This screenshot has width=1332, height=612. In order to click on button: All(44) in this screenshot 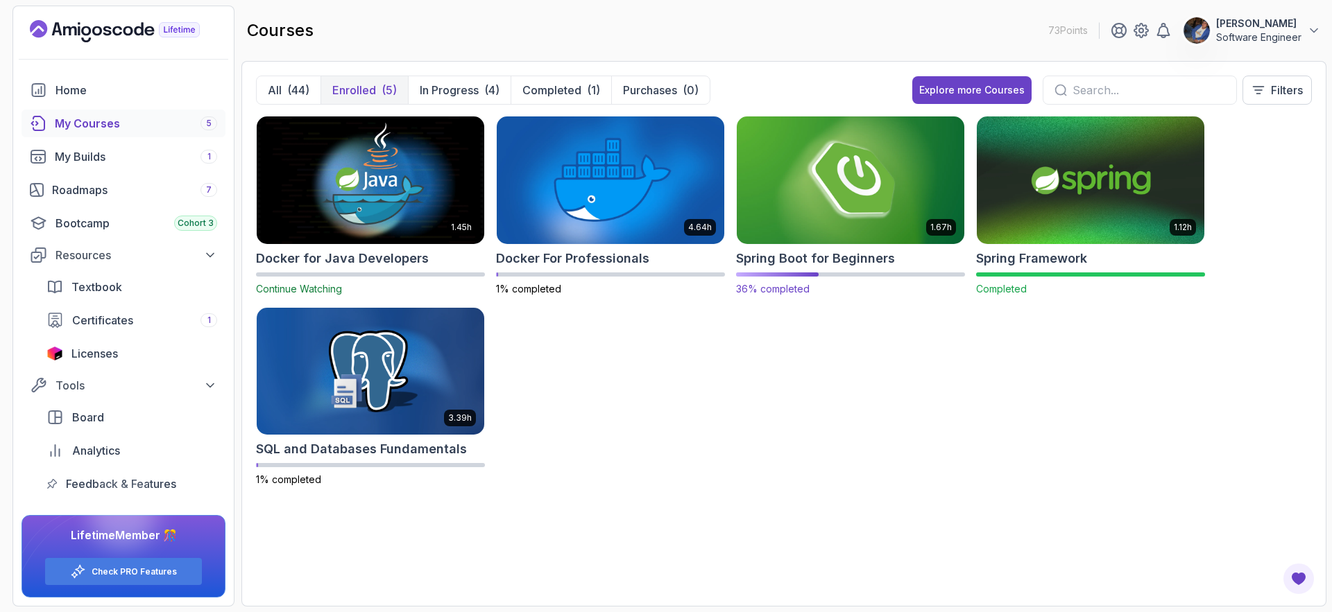, I will do `click(289, 90)`.